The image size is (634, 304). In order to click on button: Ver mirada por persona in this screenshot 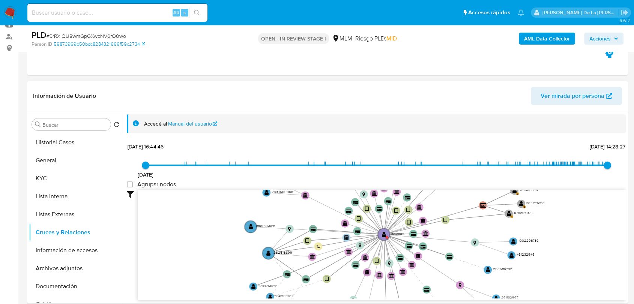, I will do `click(576, 96)`.